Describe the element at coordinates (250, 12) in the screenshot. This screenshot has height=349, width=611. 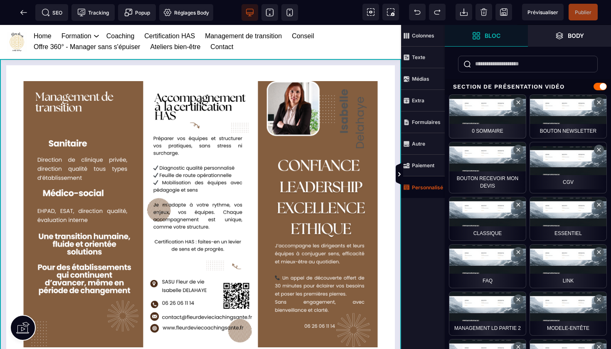
I see `span: Voir bureau` at that location.